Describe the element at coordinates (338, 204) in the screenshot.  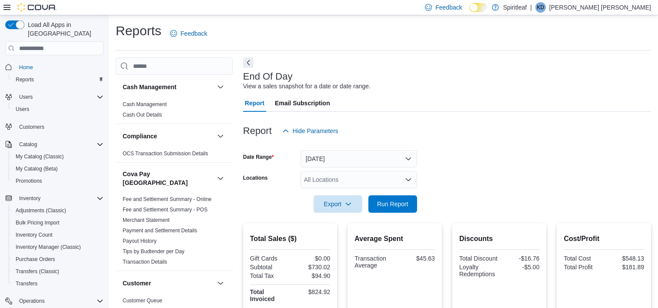
I see `span: Export` at that location.